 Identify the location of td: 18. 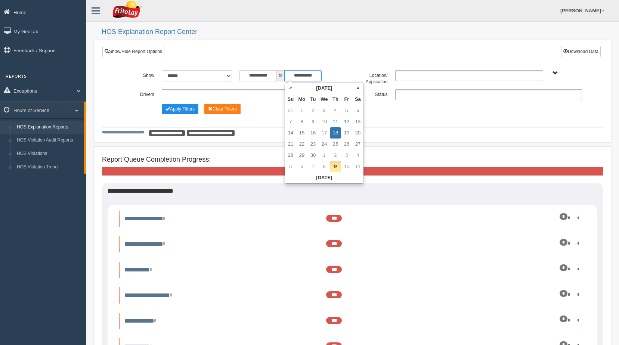
(335, 133).